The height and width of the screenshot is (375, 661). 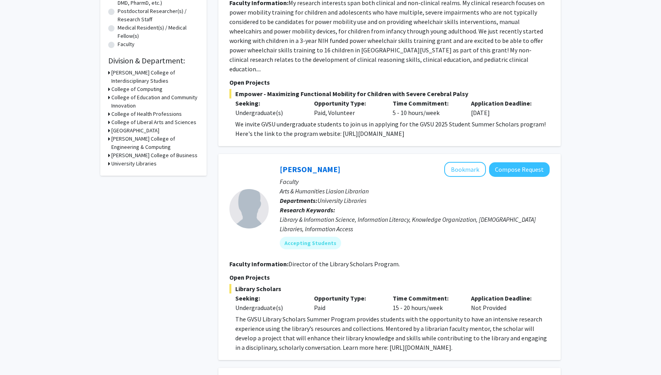 What do you see at coordinates (146, 114) in the screenshot?
I see `h3: College of Health Professions` at bounding box center [146, 114].